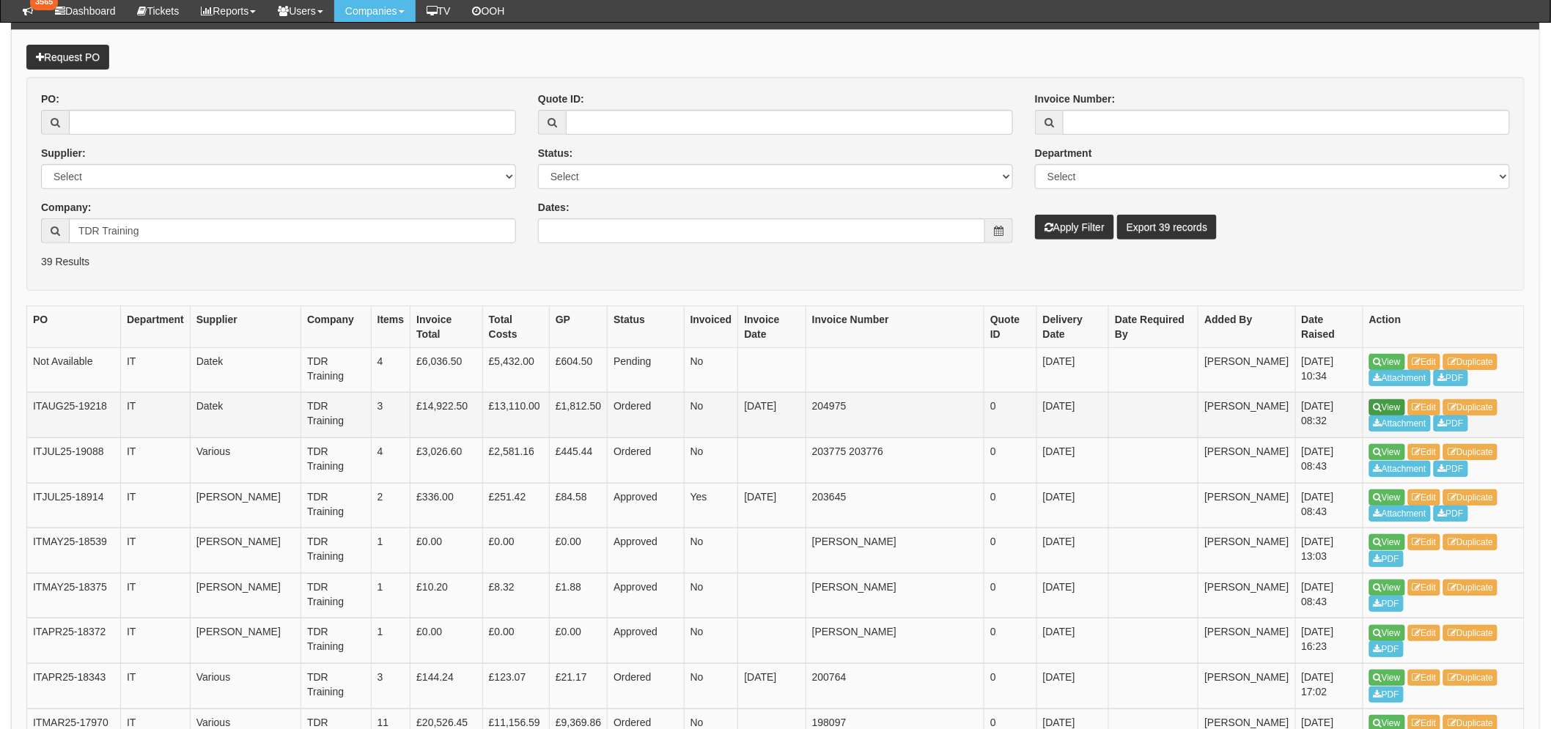  I want to click on td: £84.58, so click(578, 506).